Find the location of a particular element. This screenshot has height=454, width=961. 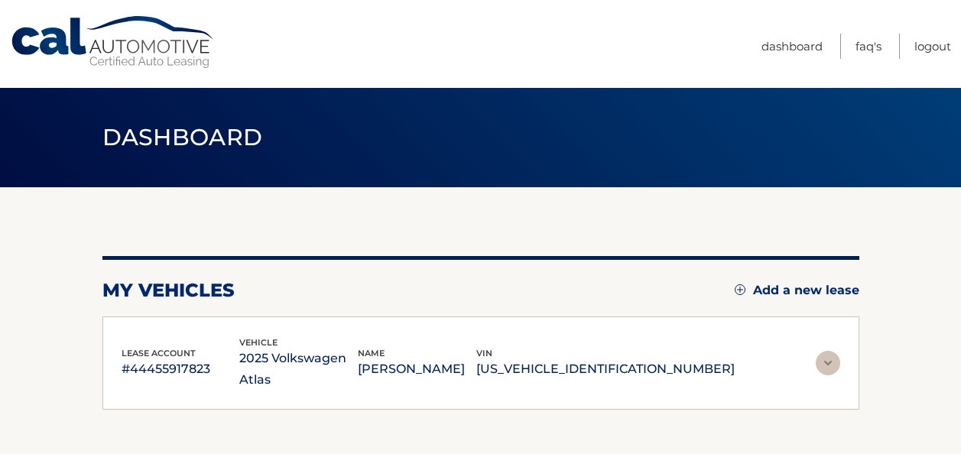

a: Logout is located at coordinates (933, 46).